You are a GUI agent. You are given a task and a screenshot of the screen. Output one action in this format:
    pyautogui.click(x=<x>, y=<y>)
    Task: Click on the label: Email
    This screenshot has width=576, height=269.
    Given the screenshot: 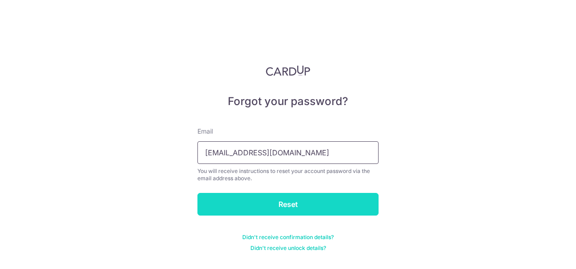 What is the action you would take?
    pyautogui.click(x=205, y=131)
    